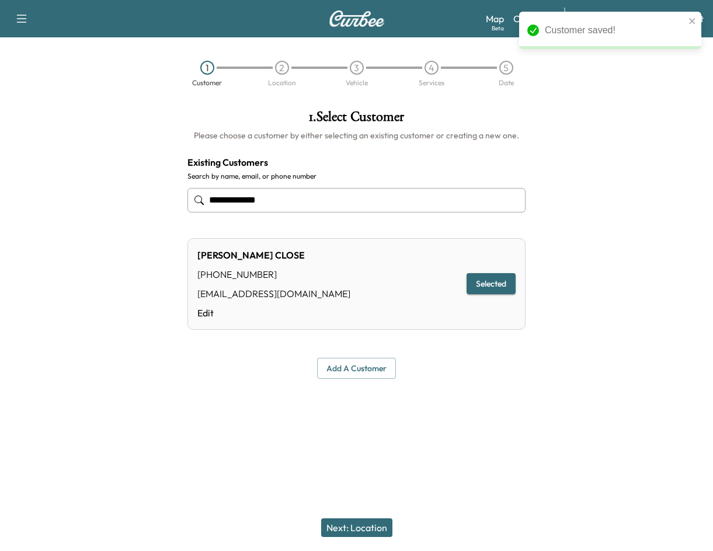 Image resolution: width=713 pixels, height=551 pixels. What do you see at coordinates (506, 83) in the screenshot?
I see `div: Date` at bounding box center [506, 83].